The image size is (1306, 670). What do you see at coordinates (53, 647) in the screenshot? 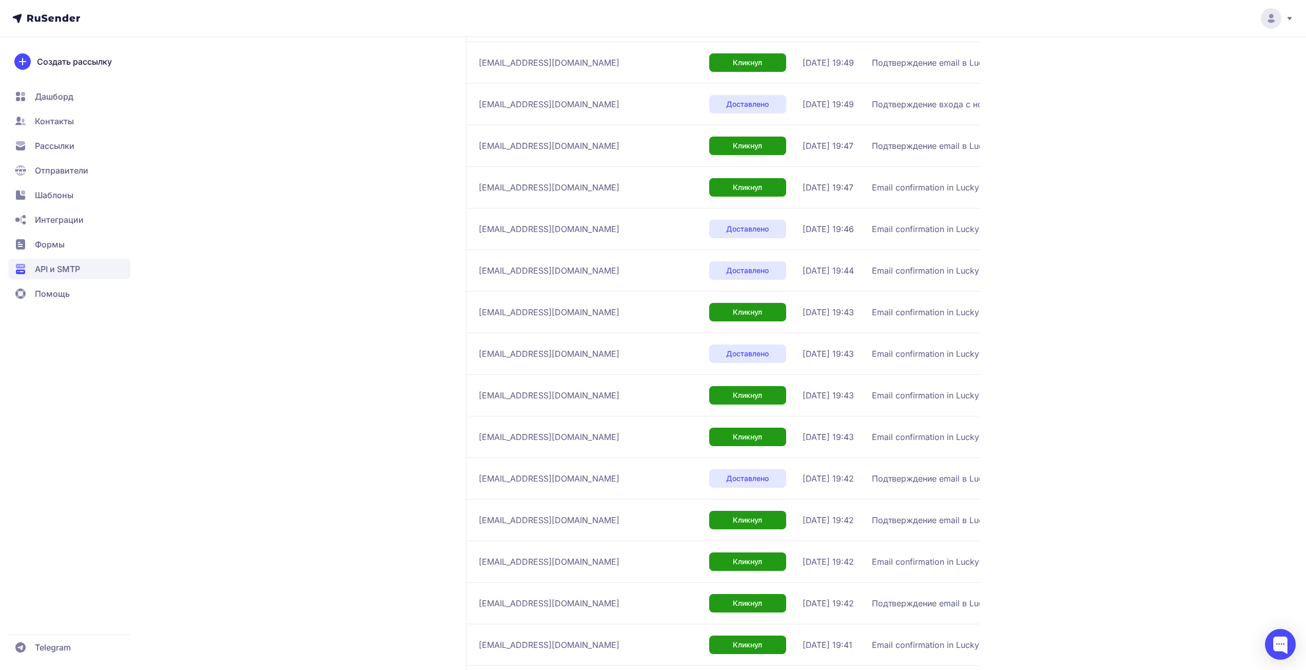
I see `span: Telegram` at bounding box center [53, 647].